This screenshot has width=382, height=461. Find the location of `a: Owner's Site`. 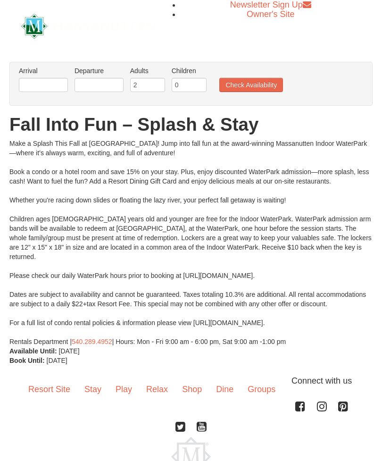

a: Owner's Site is located at coordinates (270, 14).